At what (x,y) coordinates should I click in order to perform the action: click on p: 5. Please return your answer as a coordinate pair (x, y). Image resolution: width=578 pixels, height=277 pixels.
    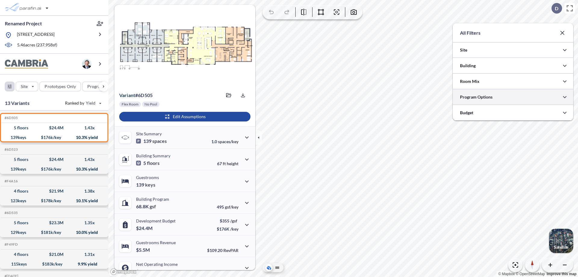
    Looking at the image, I should click on (148, 163).